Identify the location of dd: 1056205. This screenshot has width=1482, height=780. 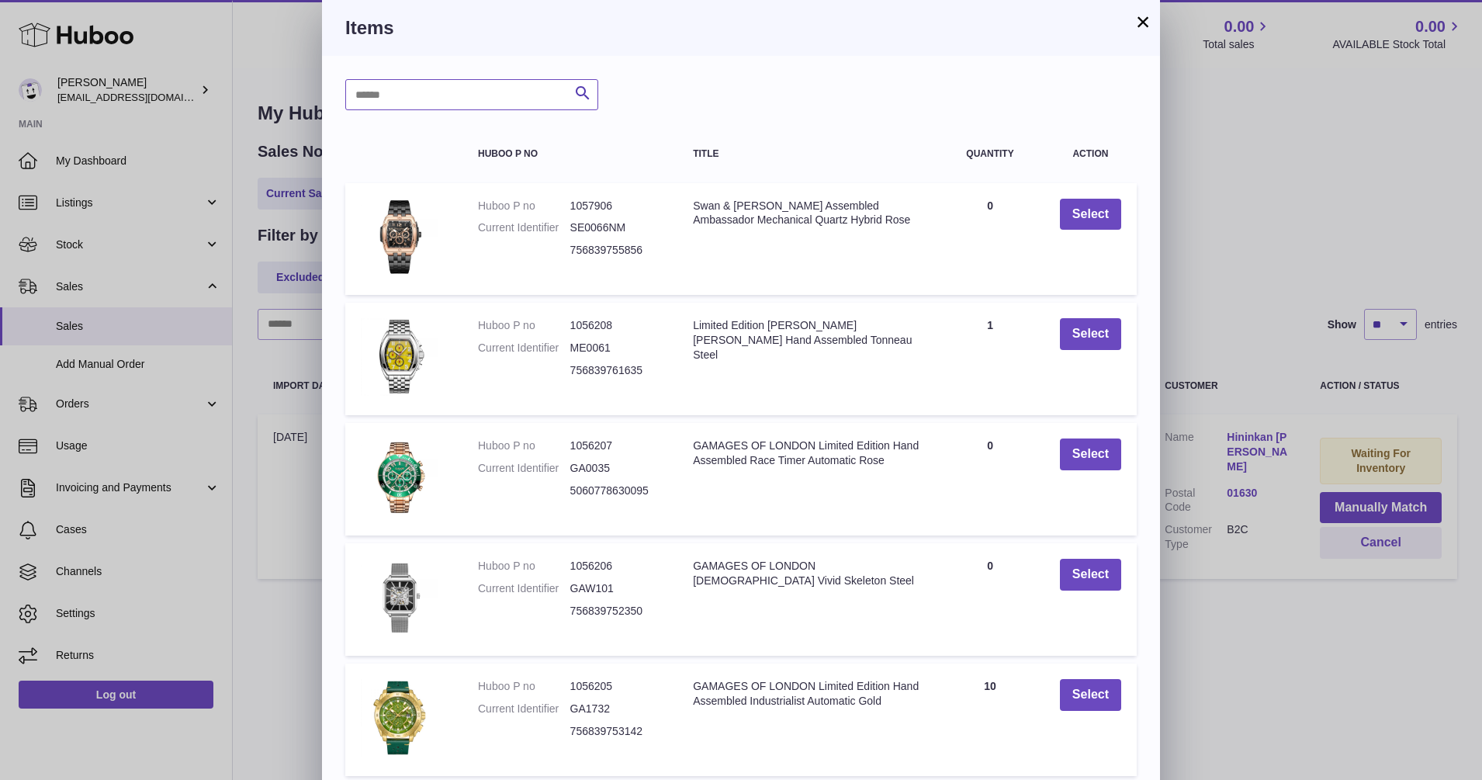
(616, 686).